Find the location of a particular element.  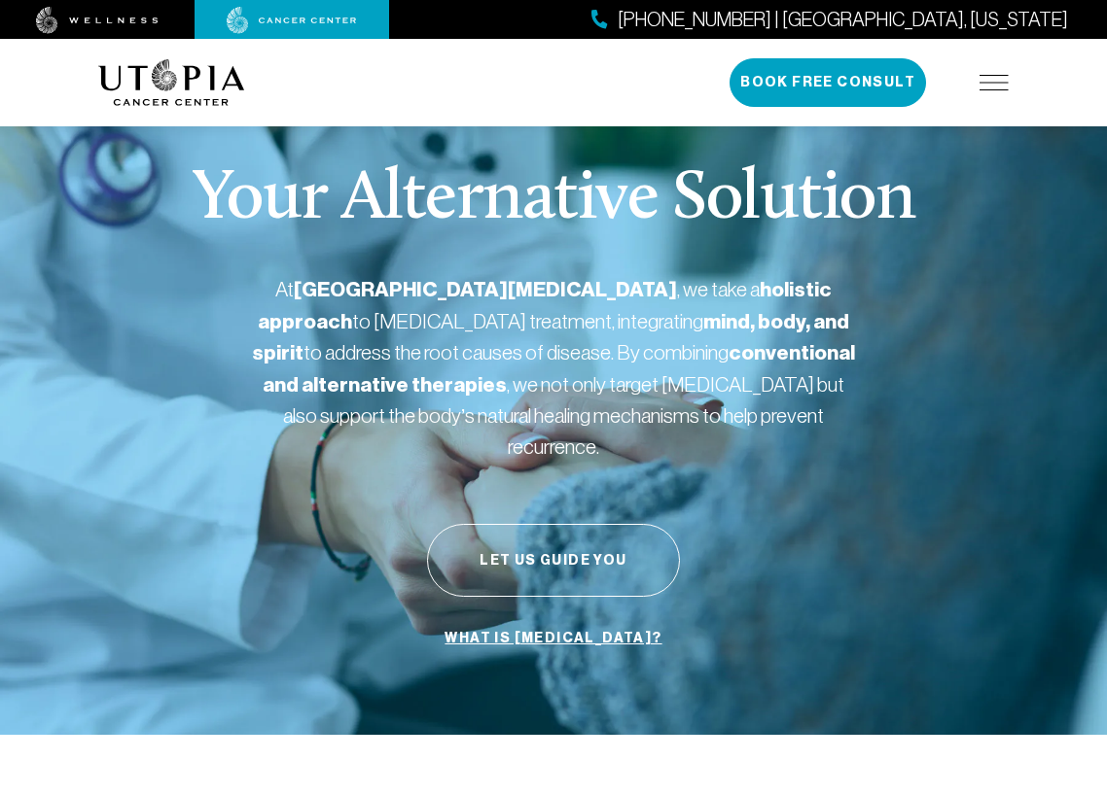

strong: holistic approach is located at coordinates (545, 305).